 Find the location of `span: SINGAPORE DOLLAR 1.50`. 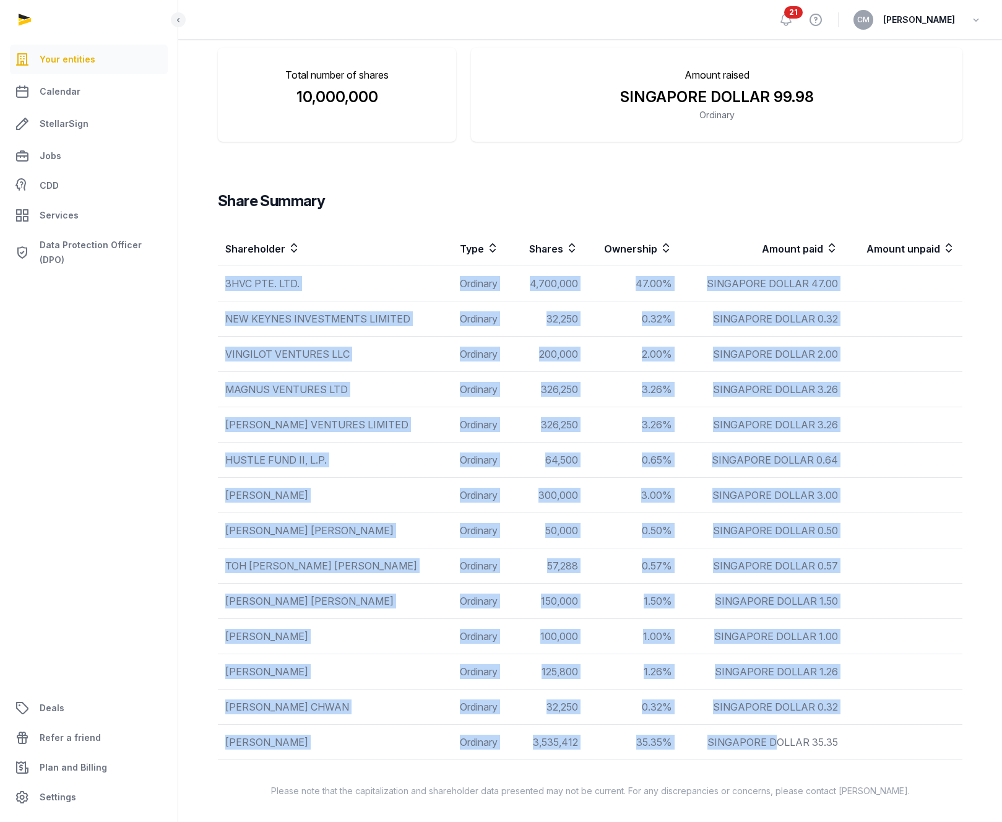

span: SINGAPORE DOLLAR 1.50 is located at coordinates (776, 601).